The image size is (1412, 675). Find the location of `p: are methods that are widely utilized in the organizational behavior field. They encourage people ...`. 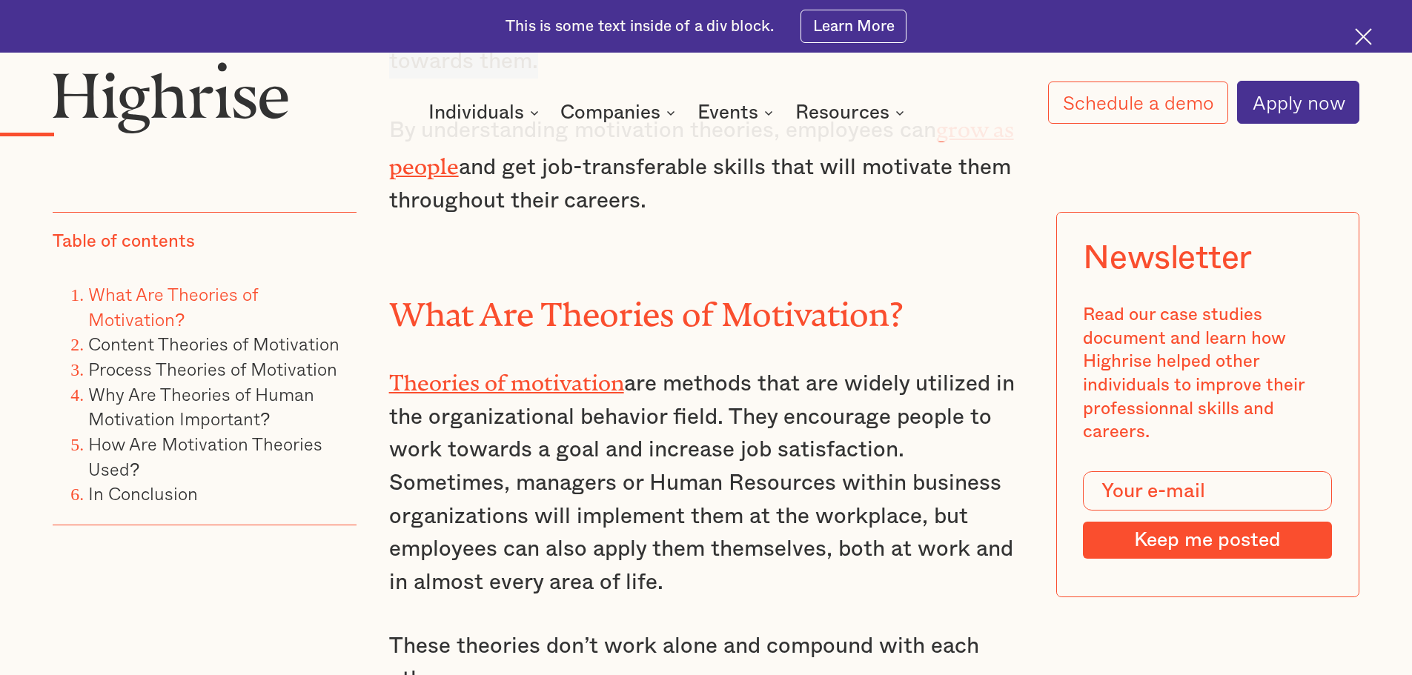

p: are methods that are widely utilized in the organizational behavior field. They encourage people ... is located at coordinates (706, 481).